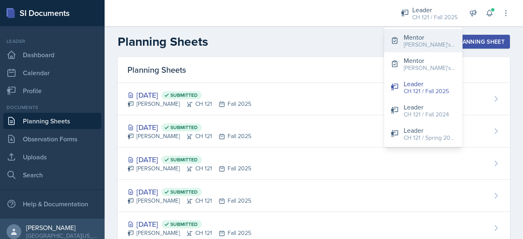 The width and height of the screenshot is (523, 239). I want to click on div: Planning Sheets, so click(314, 70).